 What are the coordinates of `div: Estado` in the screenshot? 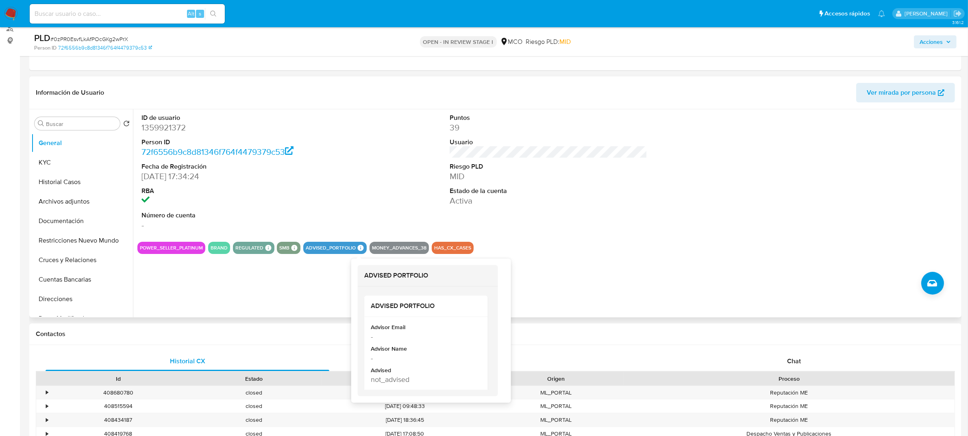 It's located at (253, 379).